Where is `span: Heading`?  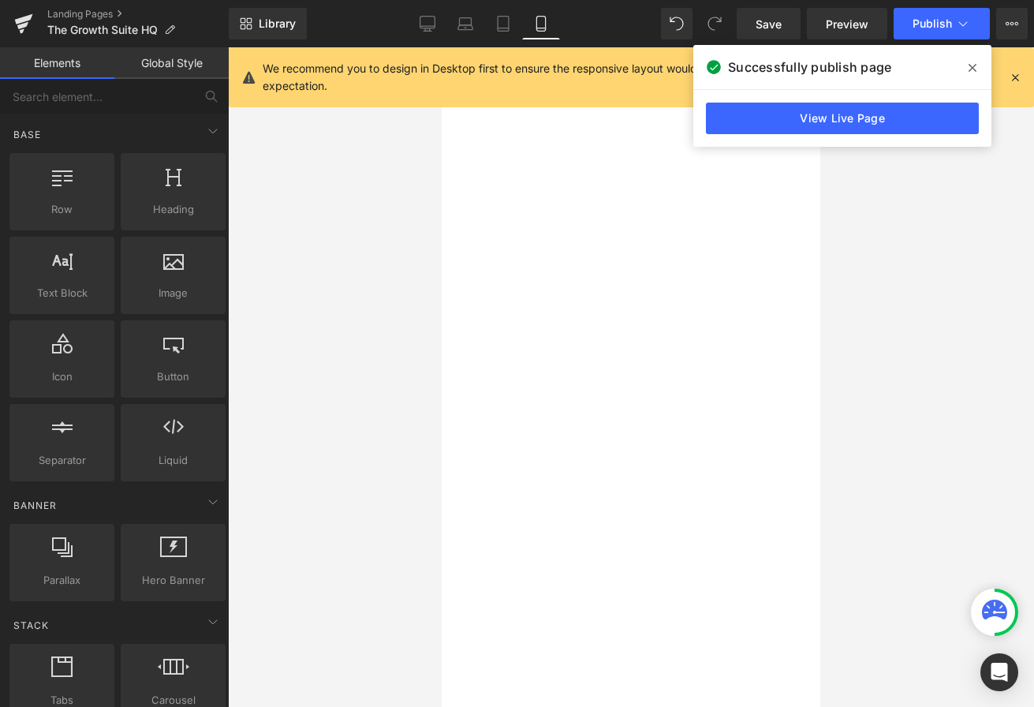 span: Heading is located at coordinates (173, 209).